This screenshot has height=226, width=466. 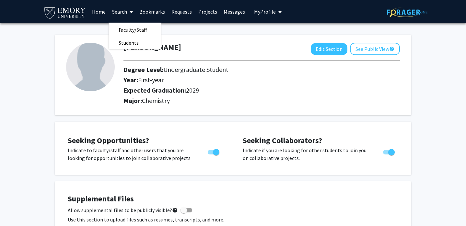 What do you see at coordinates (129, 43) in the screenshot?
I see `span: Students` at bounding box center [129, 43].